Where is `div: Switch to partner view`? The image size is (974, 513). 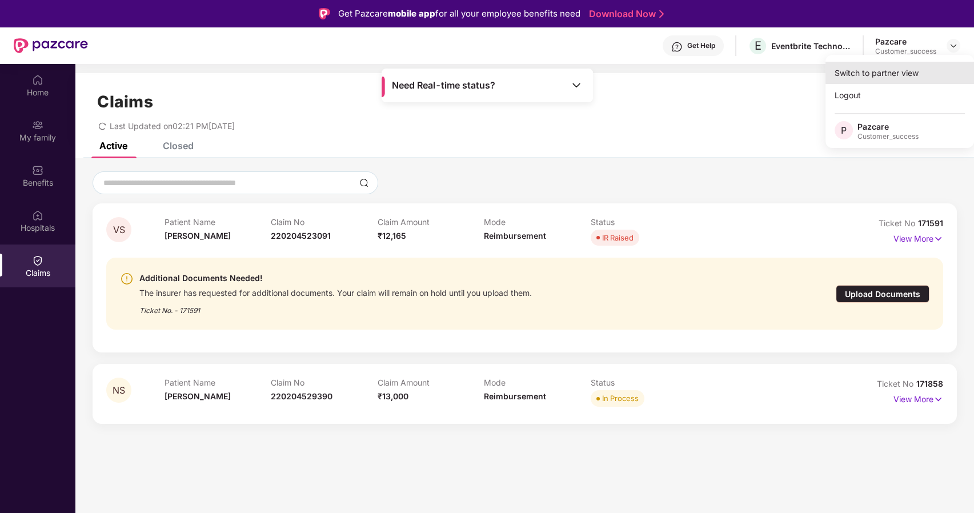 div: Switch to partner view is located at coordinates (899, 73).